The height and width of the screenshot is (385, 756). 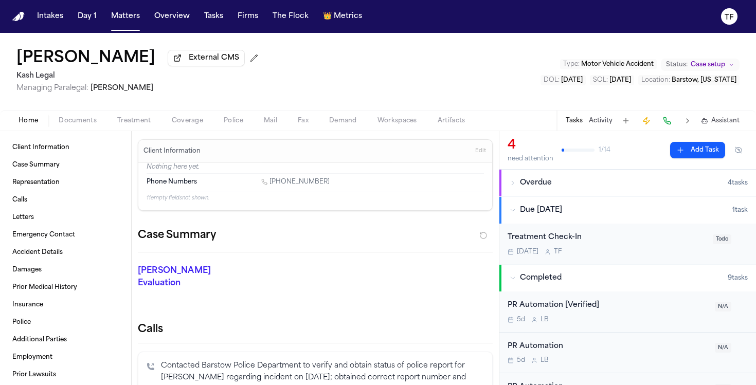 What do you see at coordinates (600, 121) in the screenshot?
I see `button: Activity` at bounding box center [600, 121].